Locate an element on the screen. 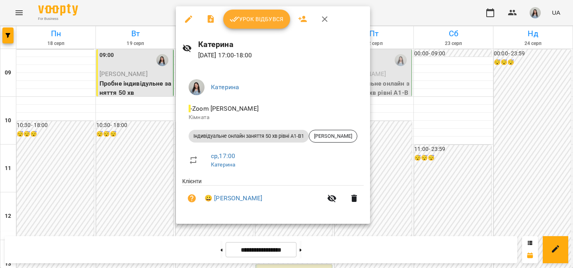 The height and width of the screenshot is (268, 573). span: Урок відбувся is located at coordinates (256, 19).